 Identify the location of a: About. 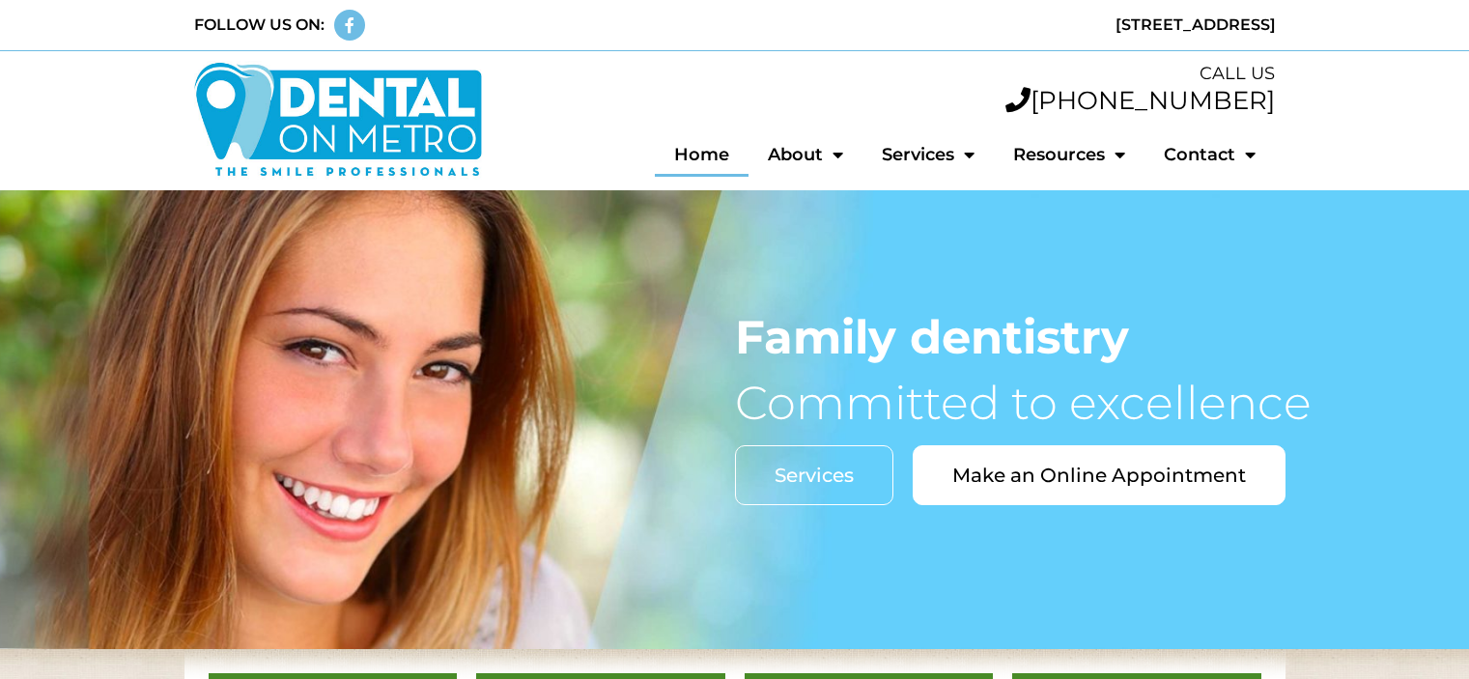
(805, 155).